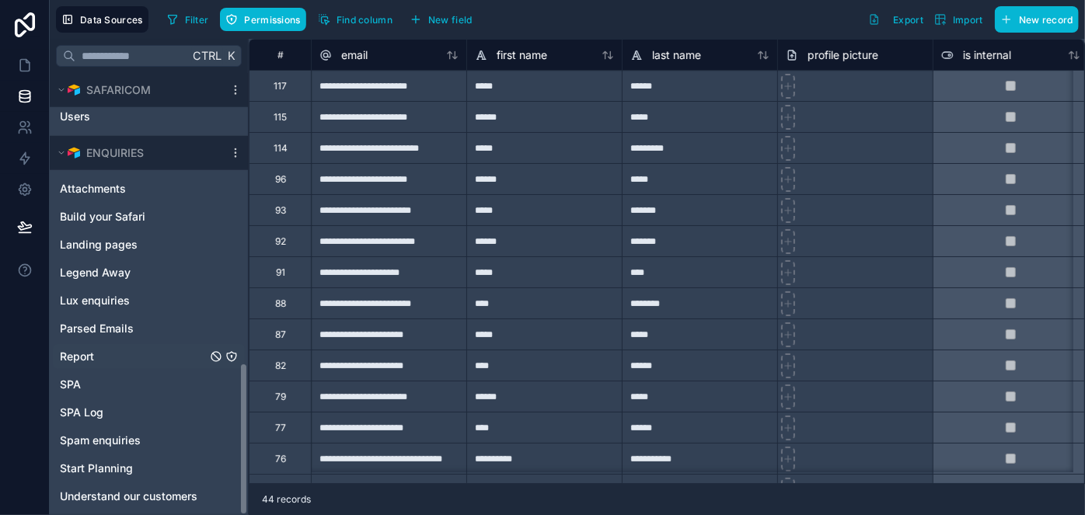 The image size is (1085, 515). What do you see at coordinates (908, 19) in the screenshot?
I see `span: Export` at bounding box center [908, 19].